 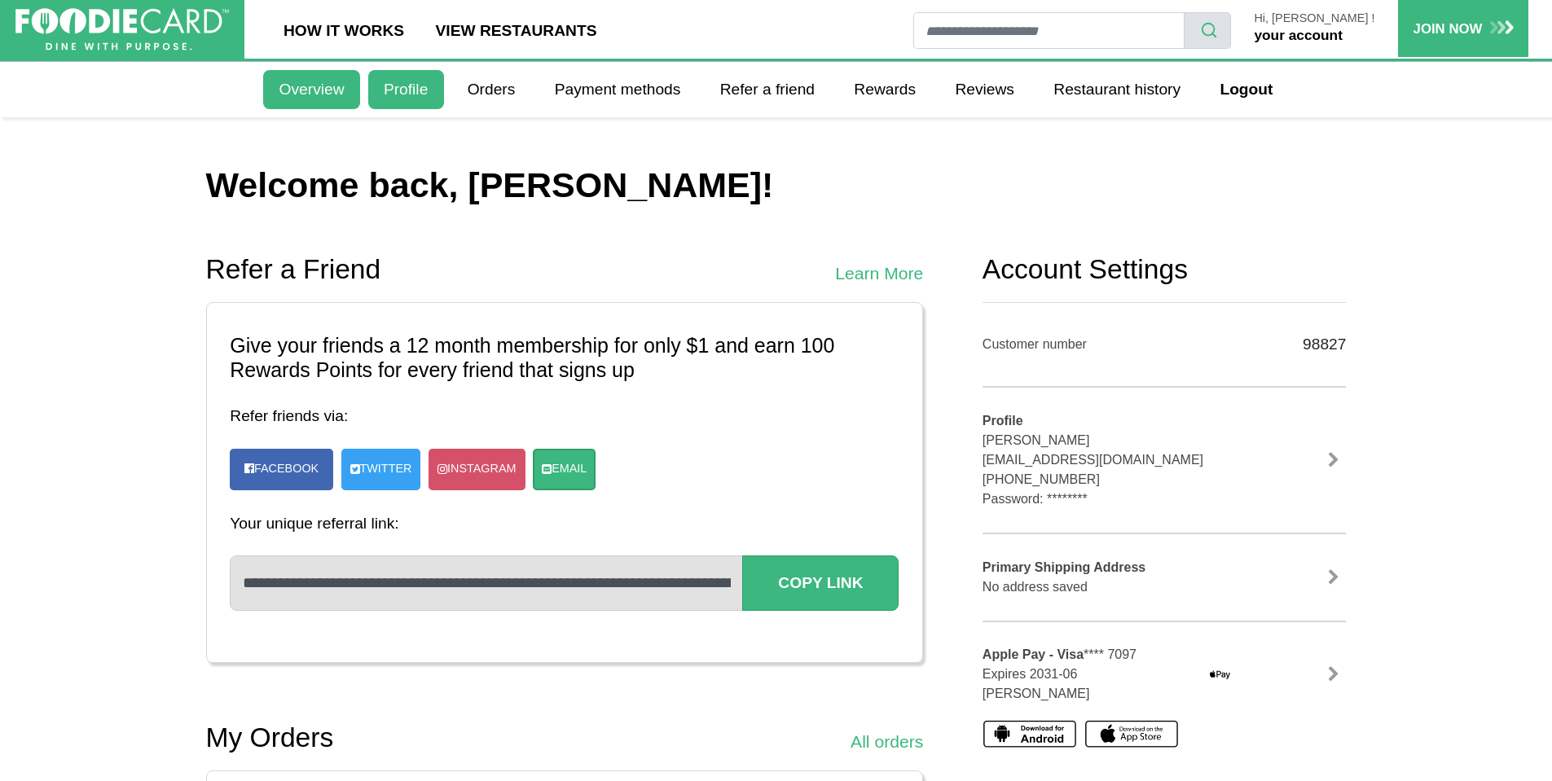 What do you see at coordinates (564, 523) in the screenshot?
I see `h4: Your unique referral link:` at bounding box center [564, 523].